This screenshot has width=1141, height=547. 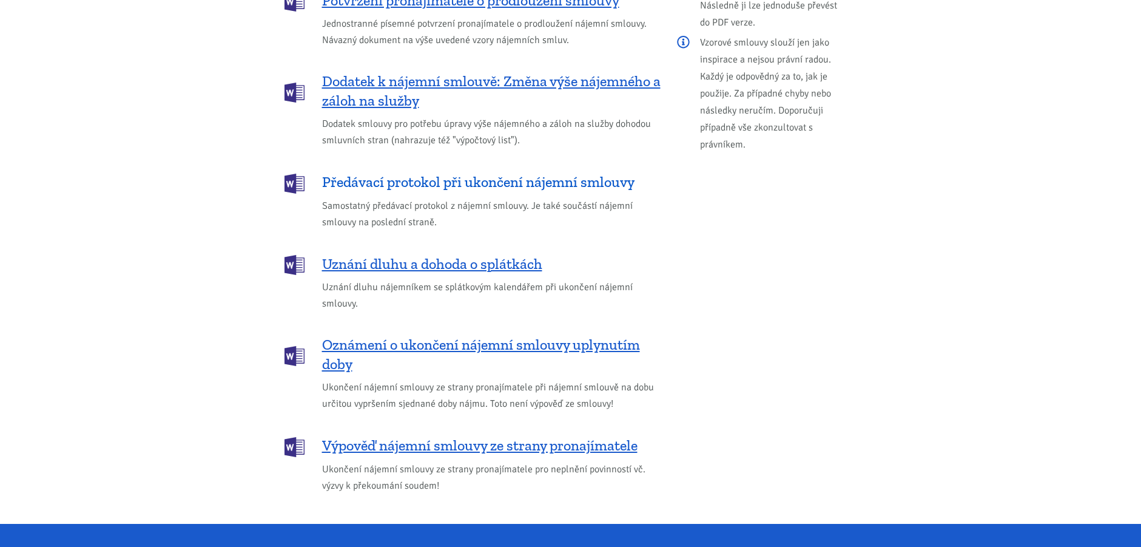 What do you see at coordinates (473, 182) in the screenshot?
I see `a: Předávací protokol při ukončení nájemní smlouvy` at bounding box center [473, 182].